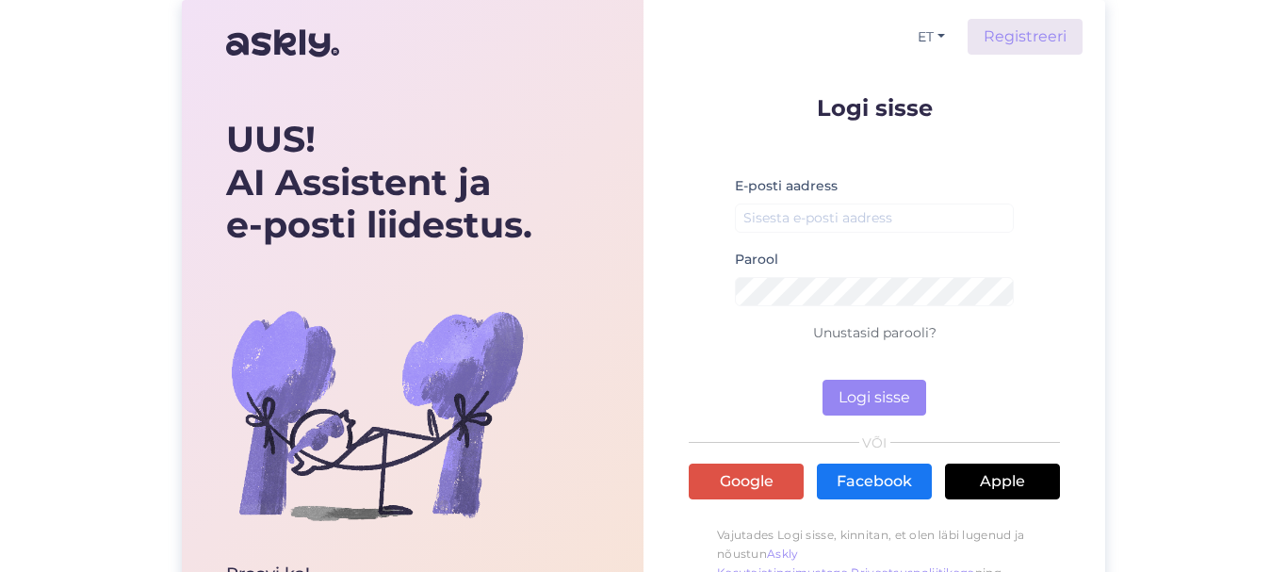  Describe the element at coordinates (875, 333) in the screenshot. I see `a: Unustasid parooli?` at that location.